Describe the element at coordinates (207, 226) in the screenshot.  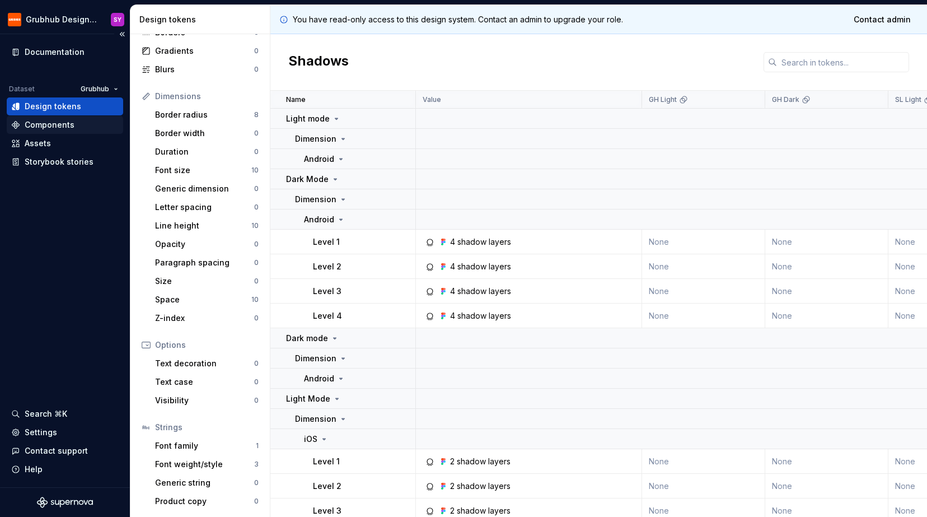
I see `a: Line height10` at that location.